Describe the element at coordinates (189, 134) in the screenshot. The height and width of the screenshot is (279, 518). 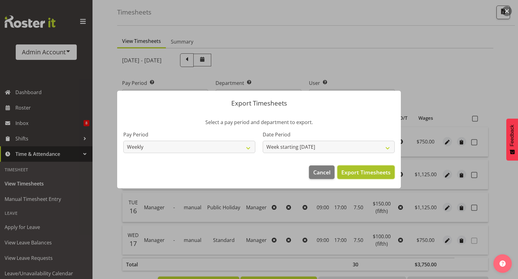
I see `label: Pay Period` at that location.